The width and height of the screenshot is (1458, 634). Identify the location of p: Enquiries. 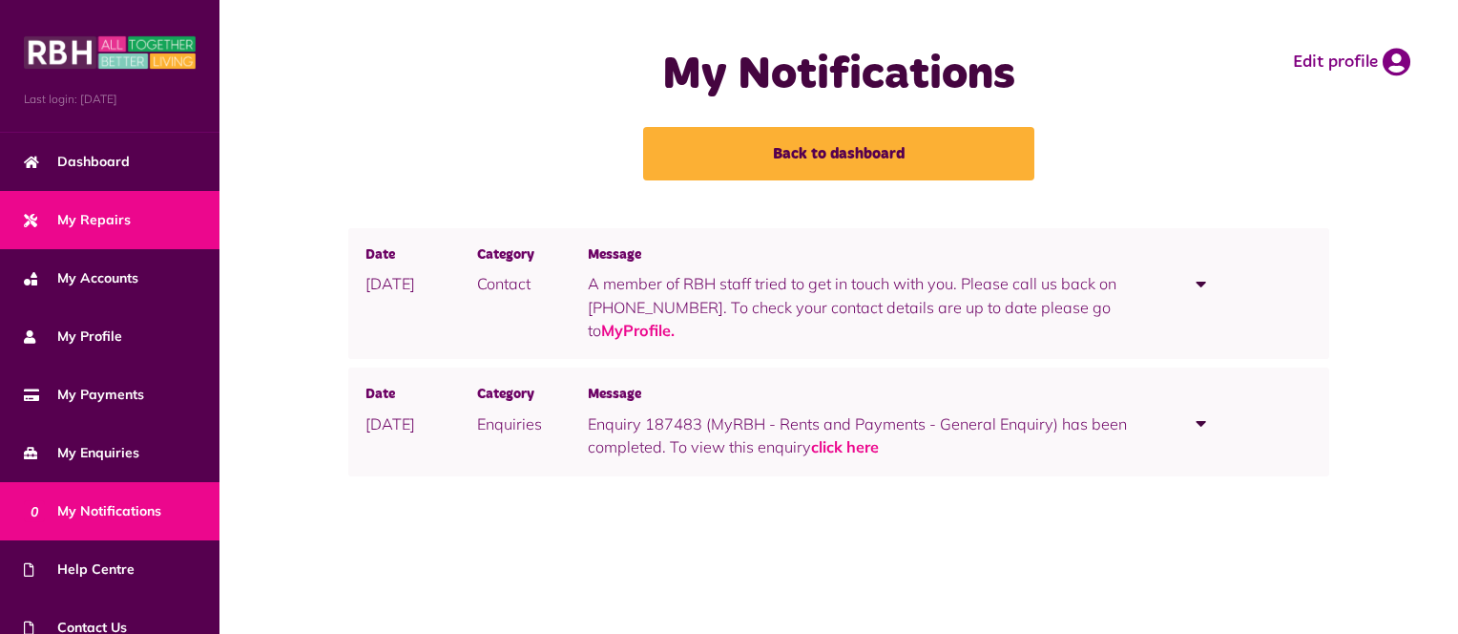
(533, 424).